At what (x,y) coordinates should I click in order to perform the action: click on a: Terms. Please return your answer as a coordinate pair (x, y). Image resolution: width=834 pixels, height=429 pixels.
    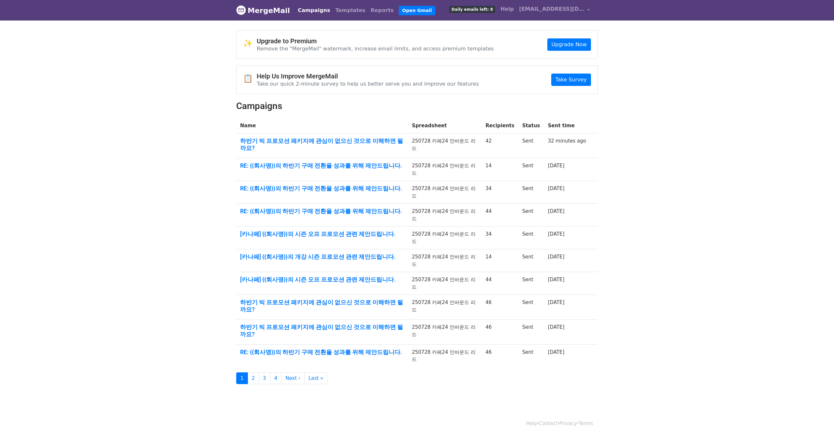
    Looking at the image, I should click on (586, 424).